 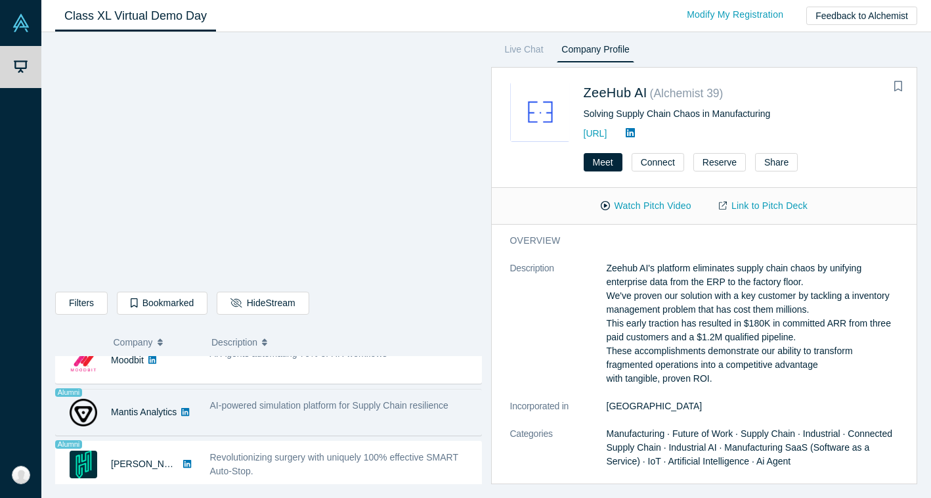 I want to click on span: Manufacturing · Future of Work · Supply Chain · Industrial · Connected Supply Chain · Industrial ..., so click(x=750, y=447).